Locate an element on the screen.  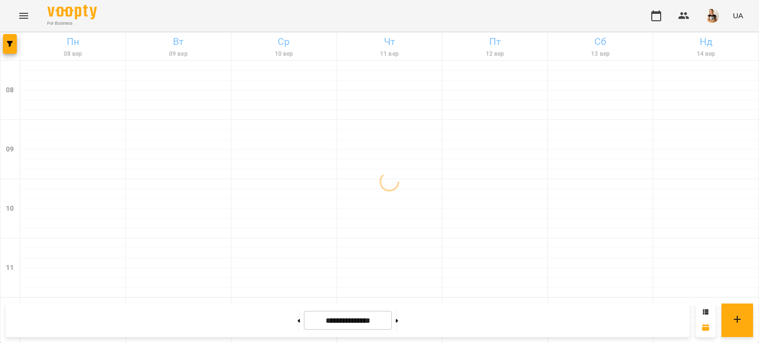
h6: 13 вер is located at coordinates (600, 54).